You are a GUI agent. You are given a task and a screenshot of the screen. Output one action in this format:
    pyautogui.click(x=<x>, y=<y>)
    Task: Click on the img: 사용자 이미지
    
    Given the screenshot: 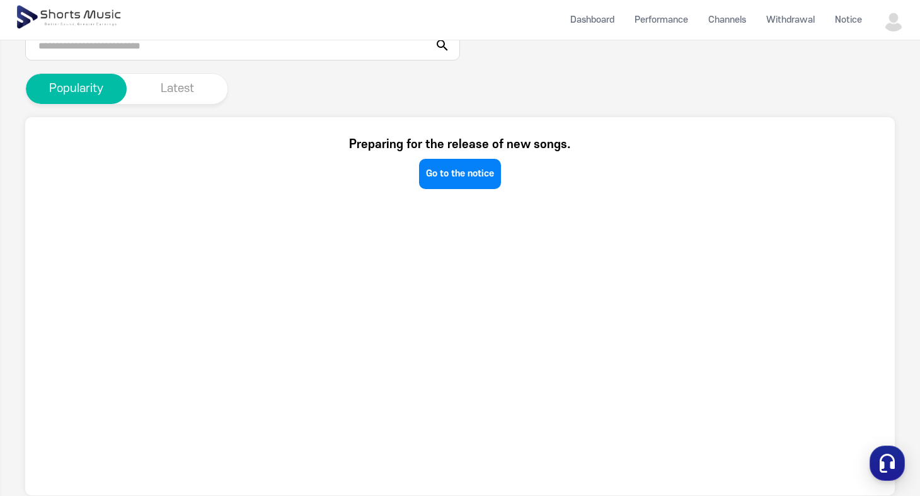 What is the action you would take?
    pyautogui.click(x=894, y=20)
    